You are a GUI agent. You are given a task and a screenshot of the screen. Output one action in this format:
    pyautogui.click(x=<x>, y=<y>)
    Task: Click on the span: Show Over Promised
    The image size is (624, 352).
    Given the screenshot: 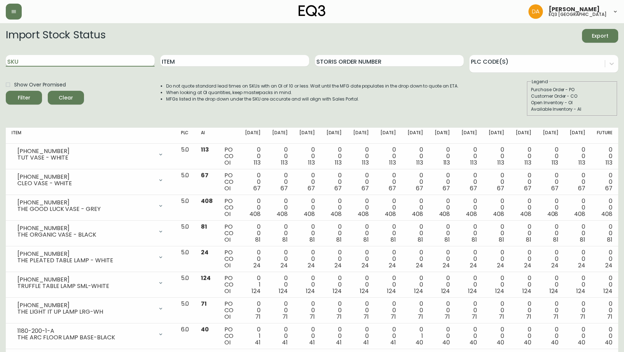 What is the action you would take?
    pyautogui.click(x=40, y=85)
    